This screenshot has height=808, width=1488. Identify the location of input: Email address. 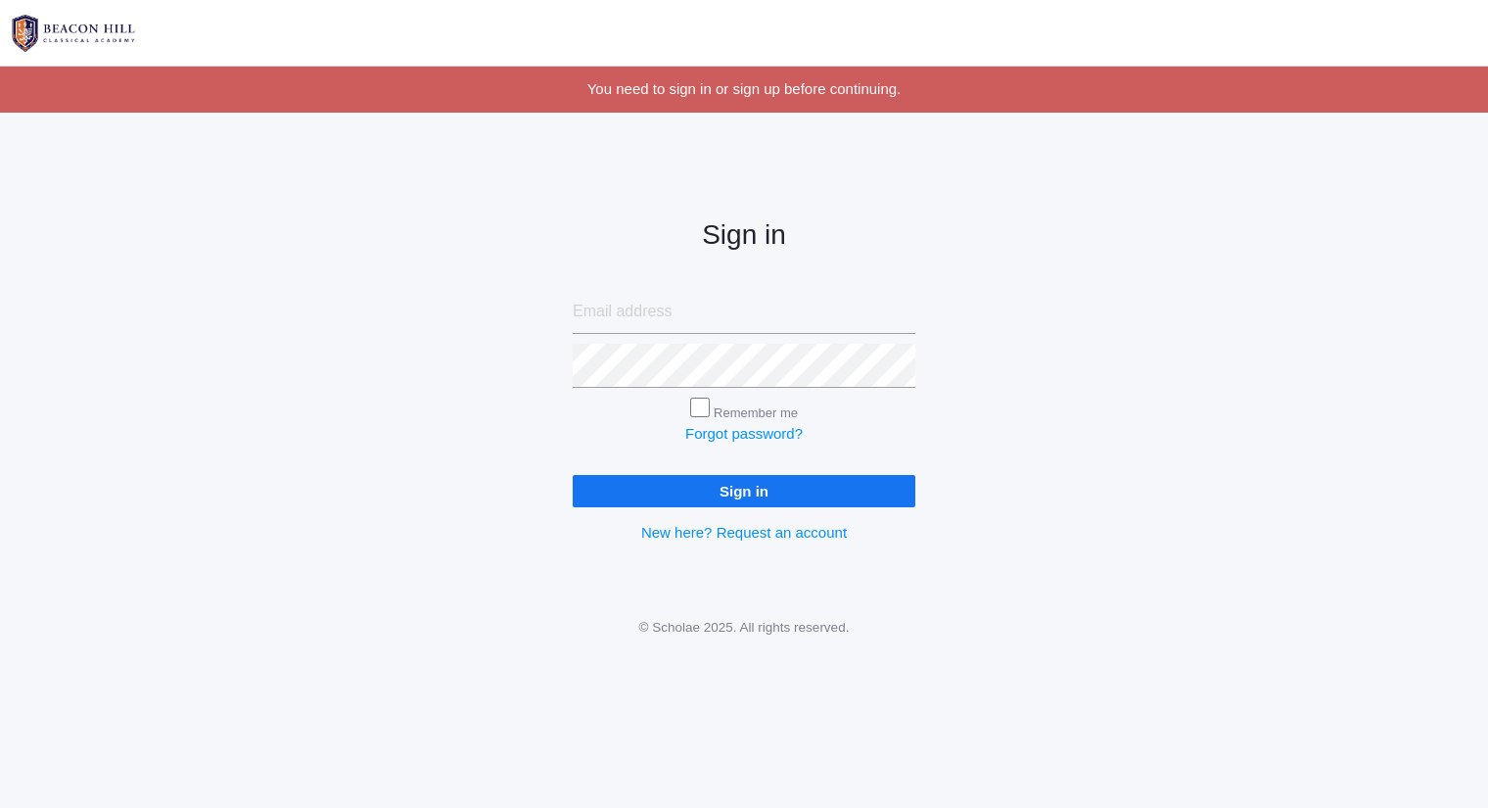
(744, 311).